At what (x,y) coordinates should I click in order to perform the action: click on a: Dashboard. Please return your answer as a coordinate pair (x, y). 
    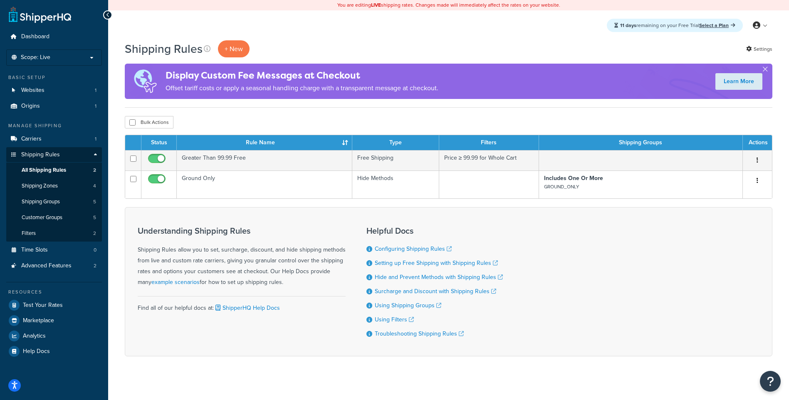
    Looking at the image, I should click on (54, 37).